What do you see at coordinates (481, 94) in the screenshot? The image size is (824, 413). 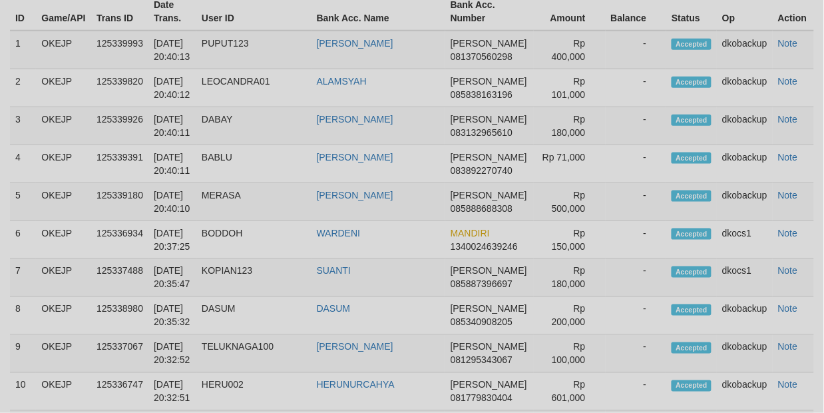 I see `span: 085838163196` at bounding box center [481, 94].